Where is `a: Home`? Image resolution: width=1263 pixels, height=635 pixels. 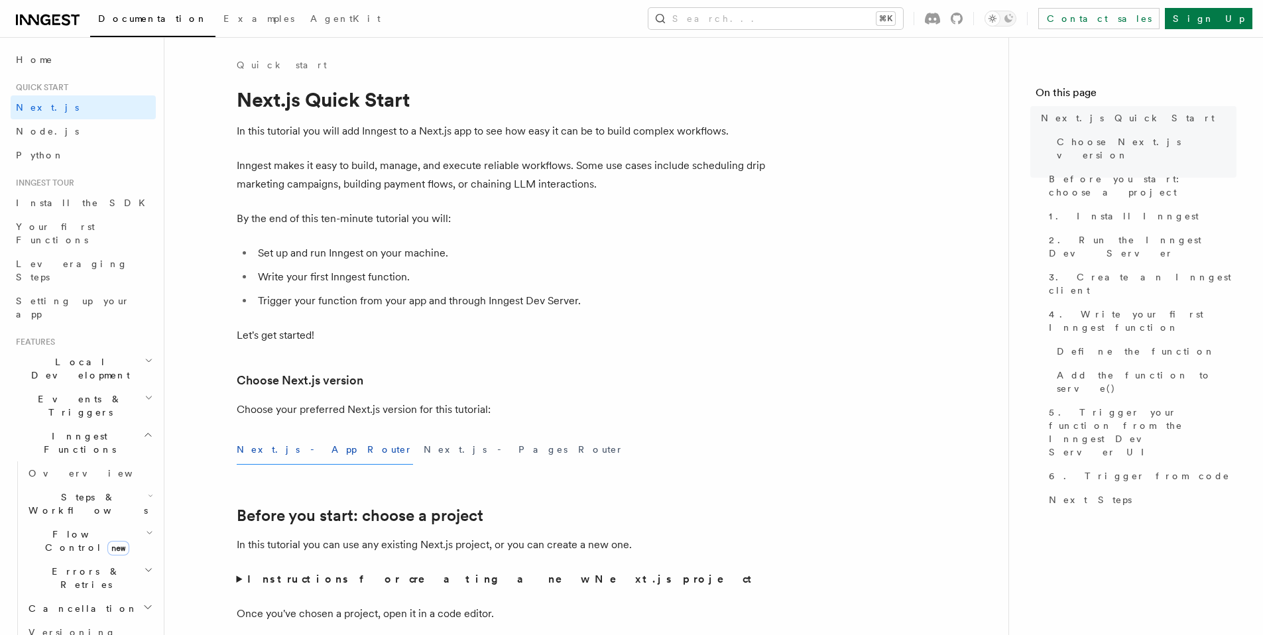 a: Home is located at coordinates (83, 60).